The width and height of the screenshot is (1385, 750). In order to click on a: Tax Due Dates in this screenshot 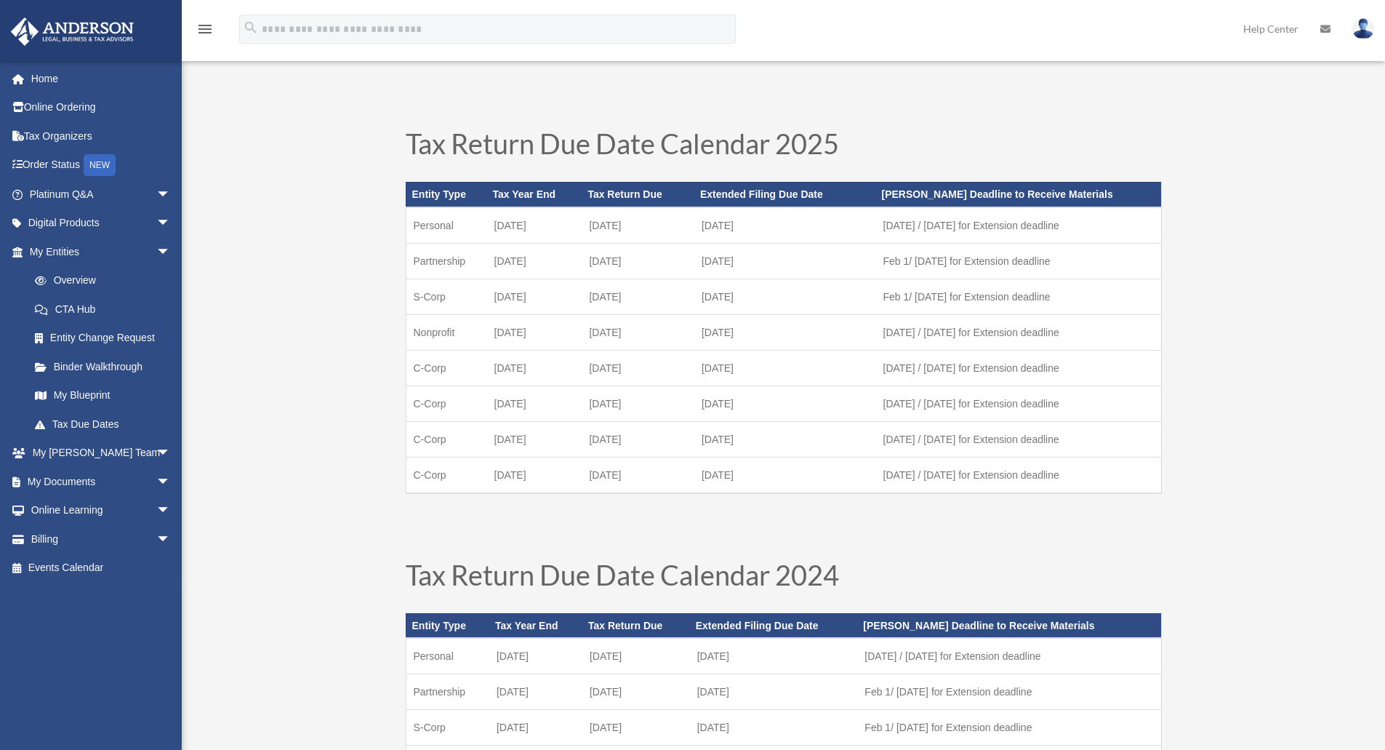, I will do `click(103, 424)`.